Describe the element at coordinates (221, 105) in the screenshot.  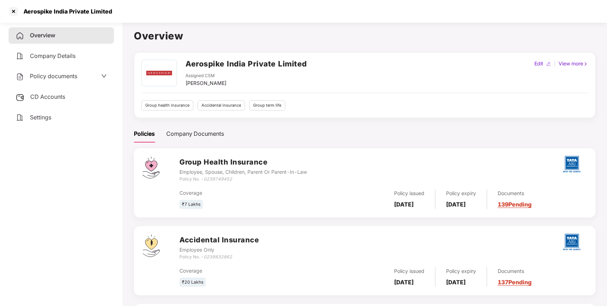
I see `div: Accidental insurance` at that location.